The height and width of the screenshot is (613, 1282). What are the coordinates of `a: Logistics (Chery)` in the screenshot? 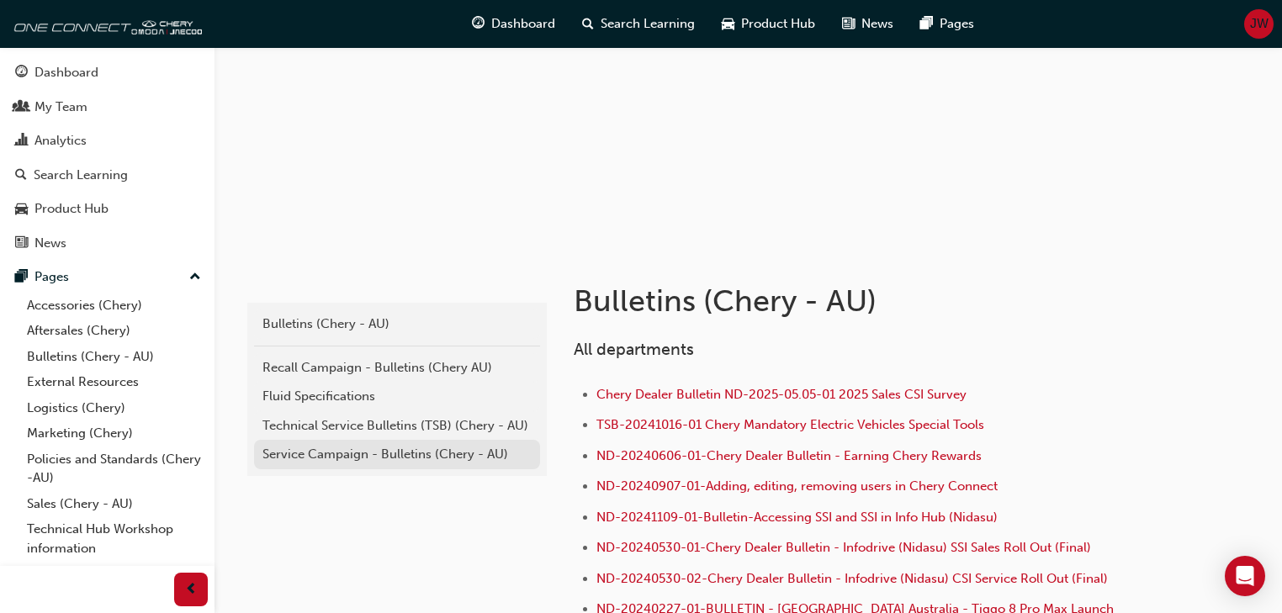 It's located at (114, 408).